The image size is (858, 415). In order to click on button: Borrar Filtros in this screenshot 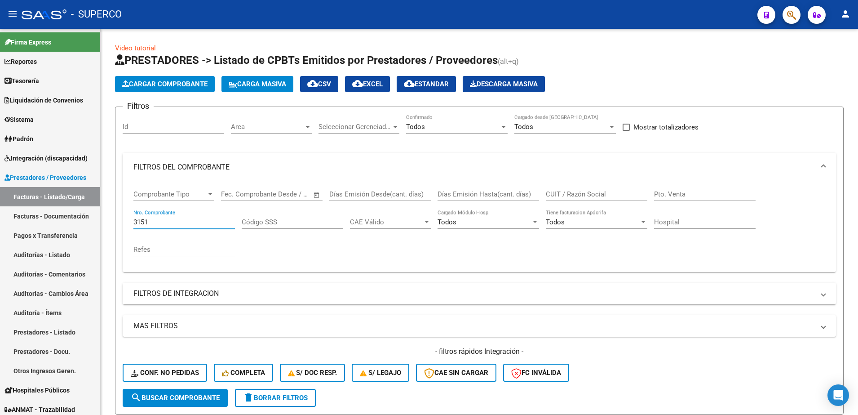, I will do `click(276, 398)`.